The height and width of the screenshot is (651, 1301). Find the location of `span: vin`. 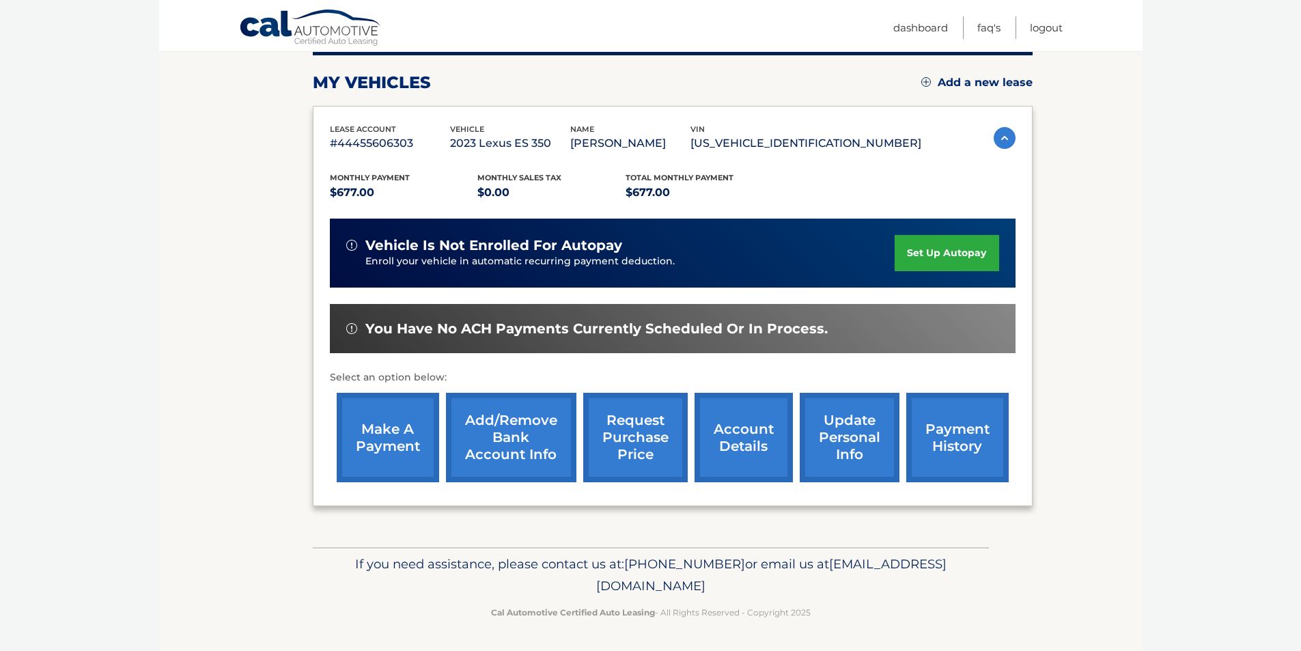

span: vin is located at coordinates (697, 129).